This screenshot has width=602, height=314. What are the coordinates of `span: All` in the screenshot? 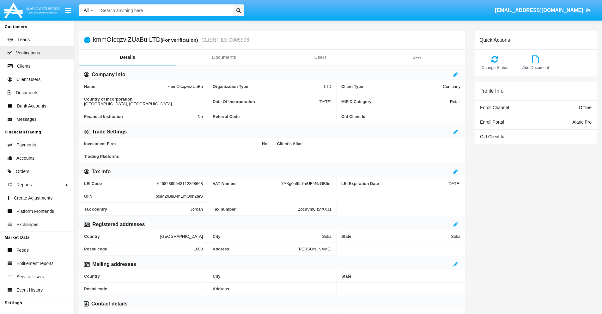 It's located at (86, 10).